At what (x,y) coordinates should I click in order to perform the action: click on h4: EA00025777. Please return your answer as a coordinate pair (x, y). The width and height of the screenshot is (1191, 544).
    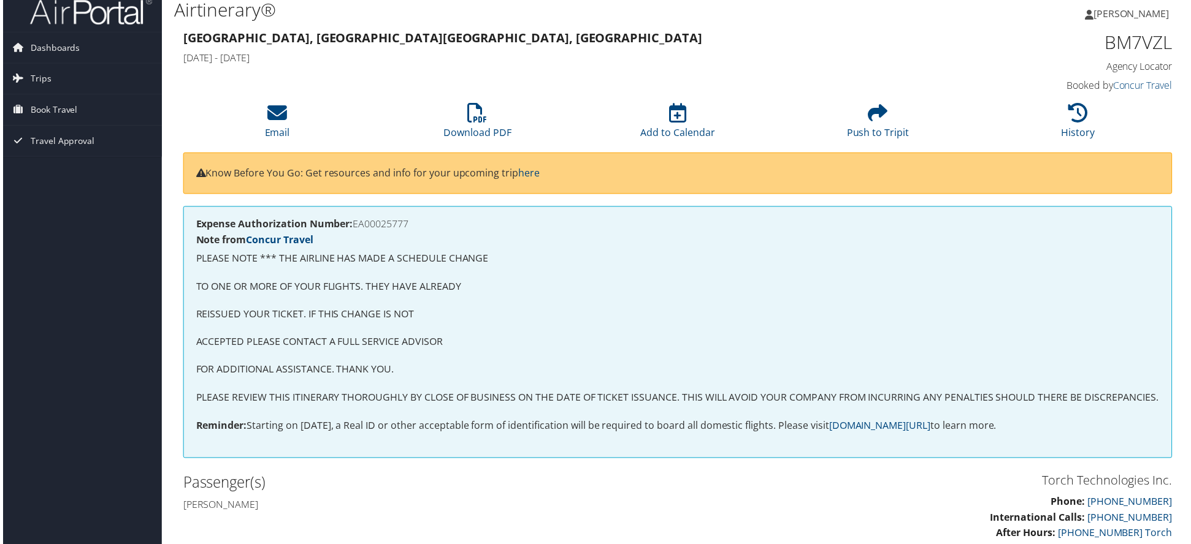
    Looking at the image, I should click on (677, 225).